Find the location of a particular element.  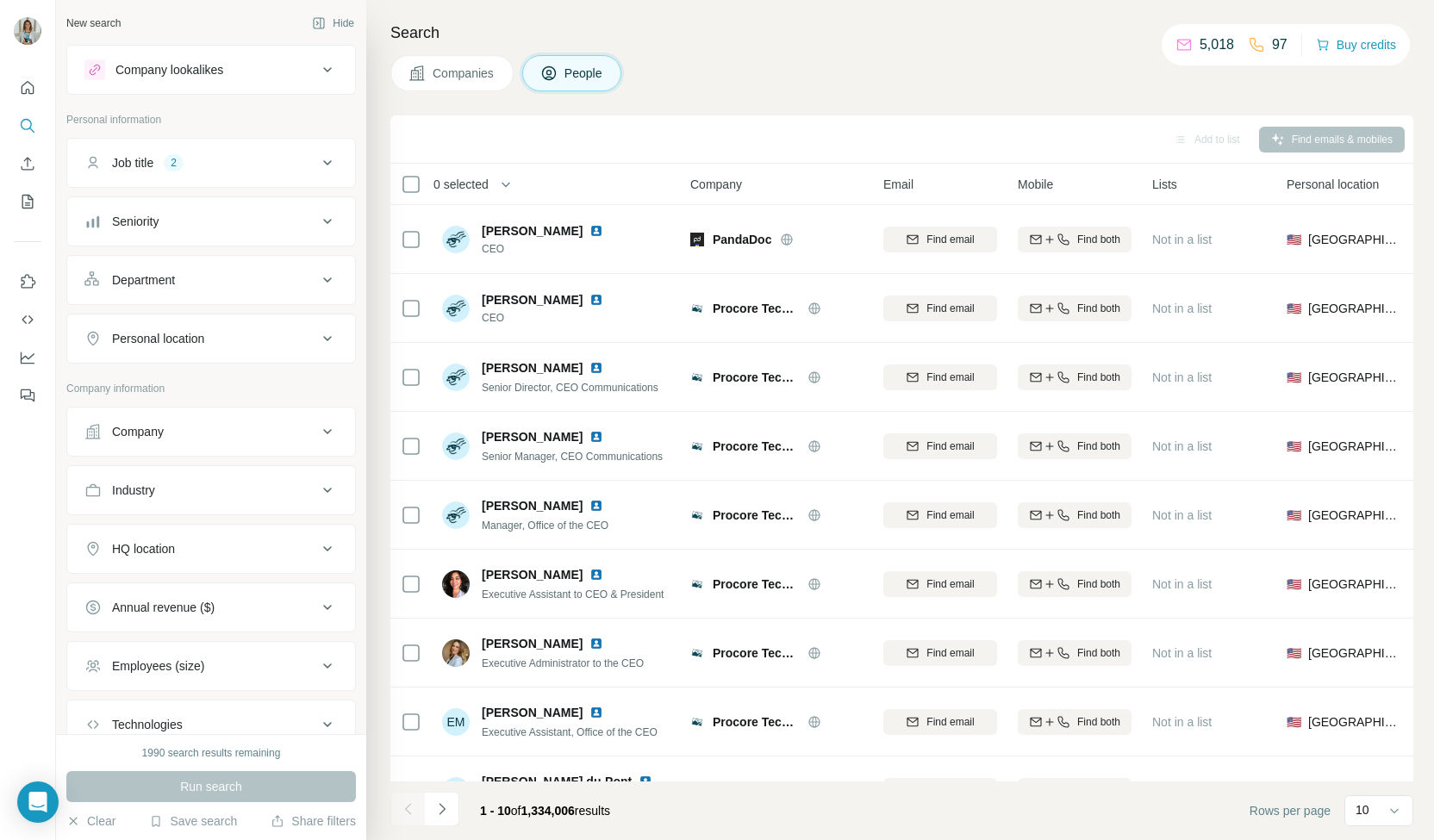

div: HQ location is located at coordinates (143, 548).